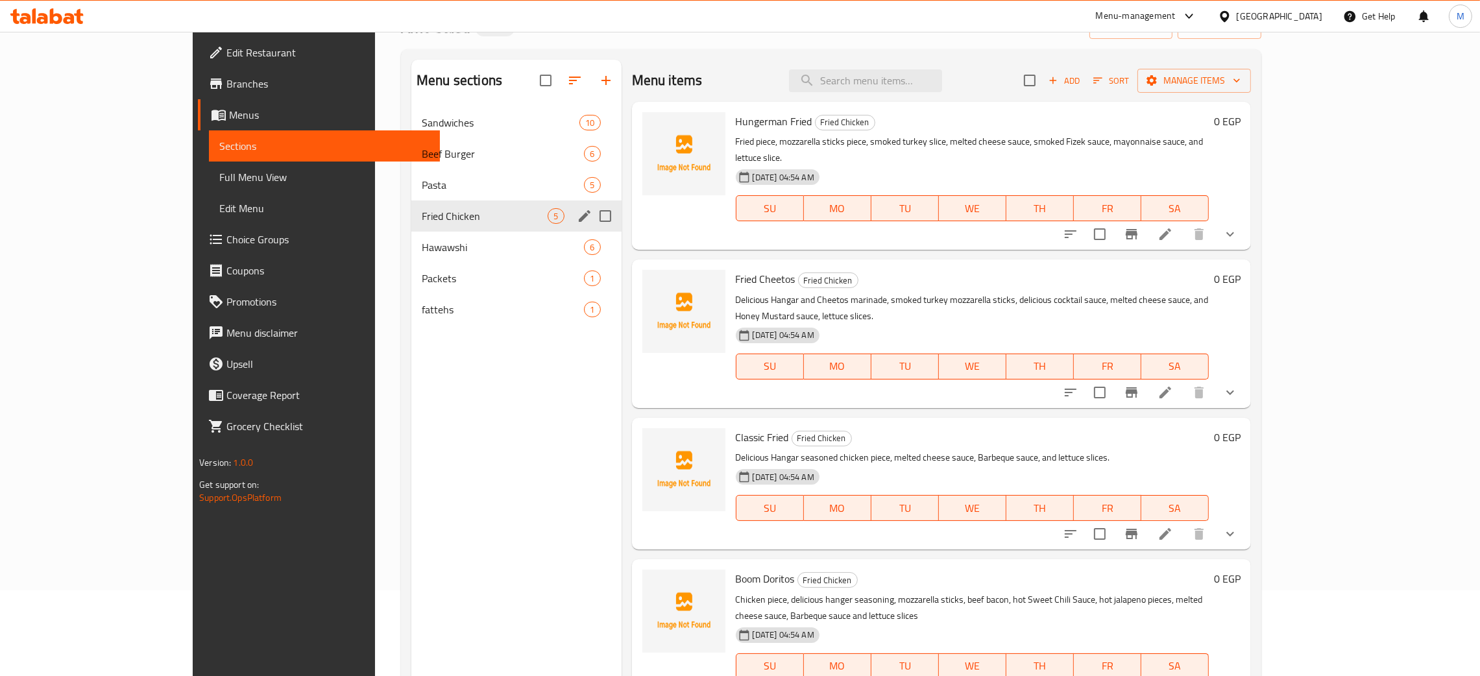  I want to click on a: Coverage Report, so click(319, 395).